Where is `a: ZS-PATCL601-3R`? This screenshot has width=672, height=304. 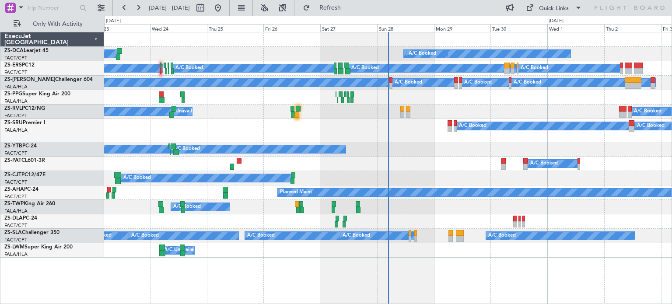 a: ZS-PATCL601-3R is located at coordinates (24, 160).